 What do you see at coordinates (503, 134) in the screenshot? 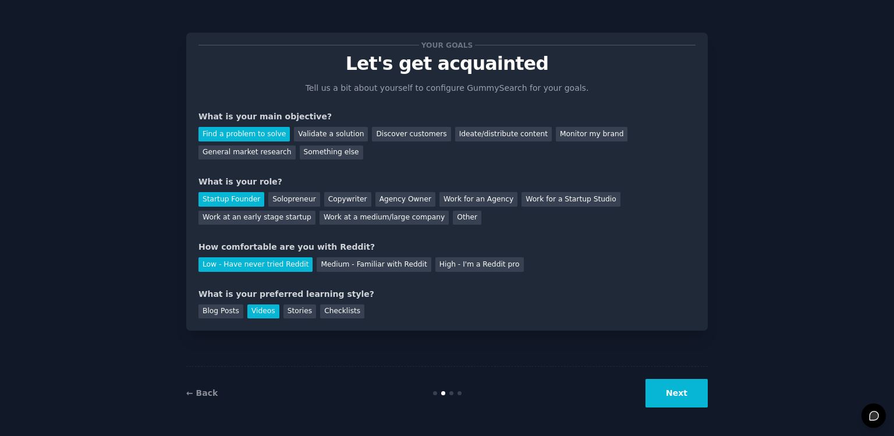
I see `div: Ideate/distribute content` at bounding box center [503, 134].